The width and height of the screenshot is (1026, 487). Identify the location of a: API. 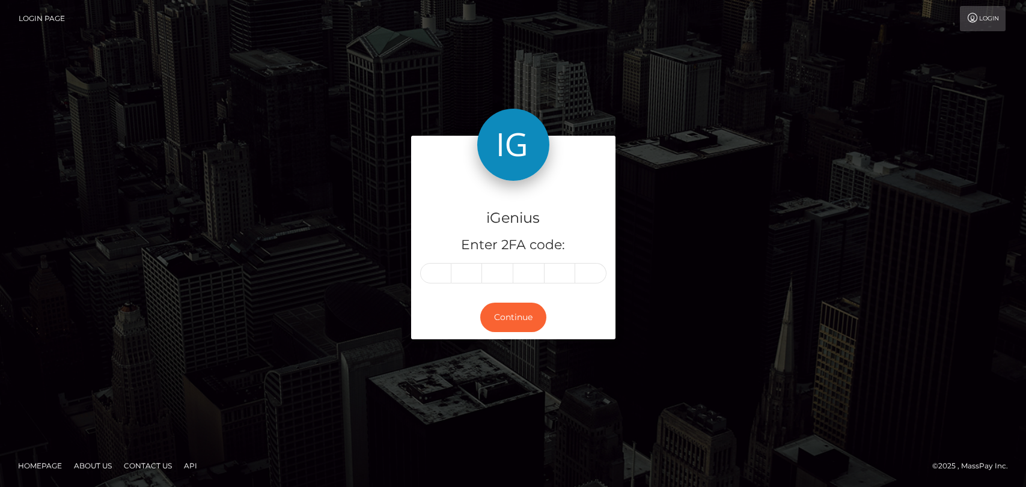
(190, 466).